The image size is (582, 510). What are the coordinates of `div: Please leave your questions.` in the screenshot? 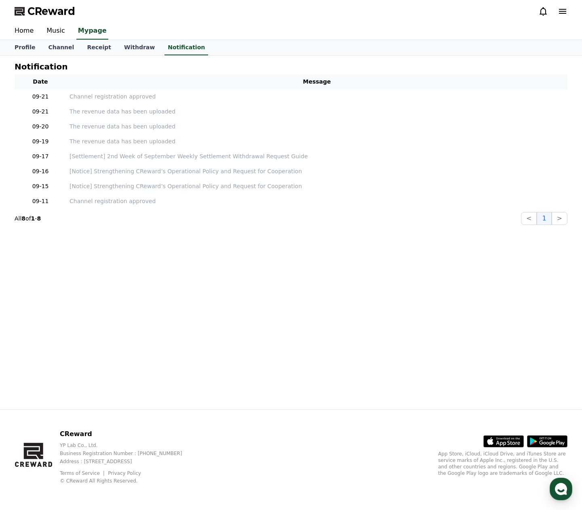 It's located at (81, 105).